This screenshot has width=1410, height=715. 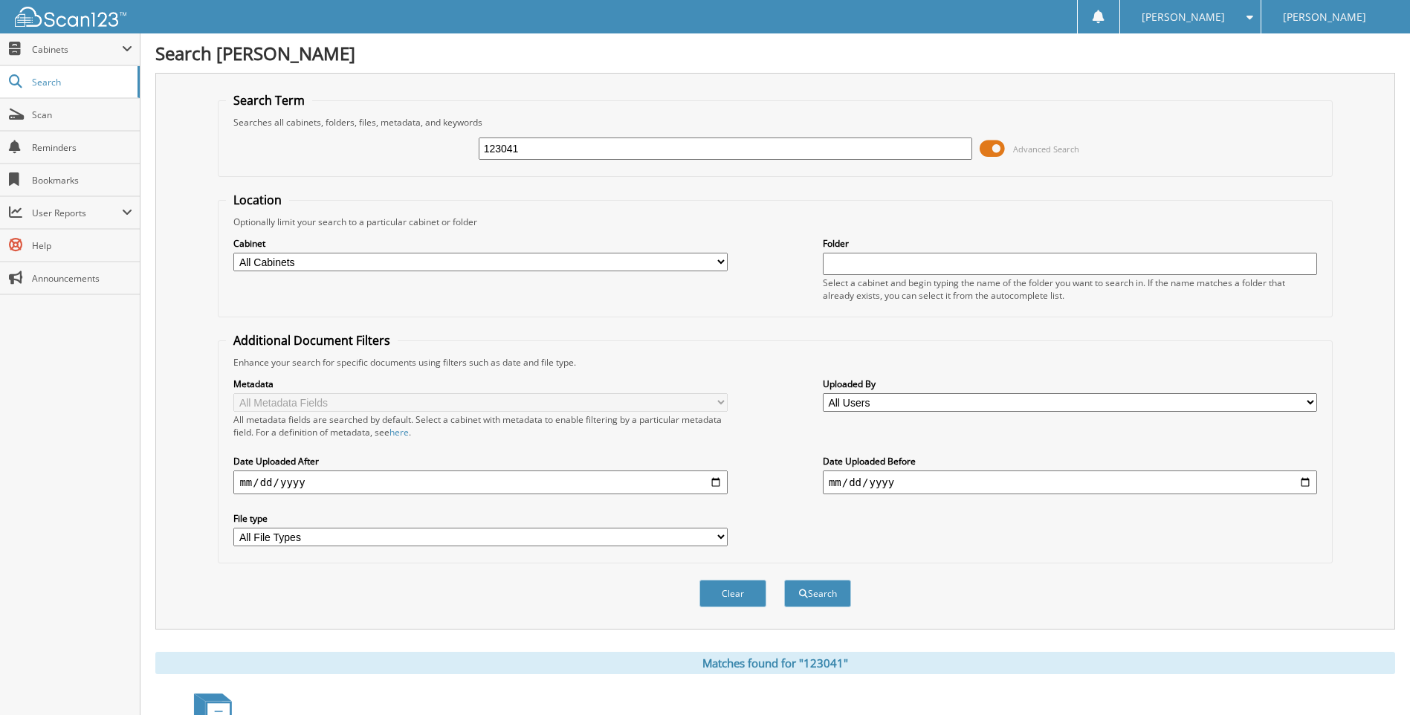 What do you see at coordinates (775, 663) in the screenshot?
I see `div: Matches found for "123041"` at bounding box center [775, 663].